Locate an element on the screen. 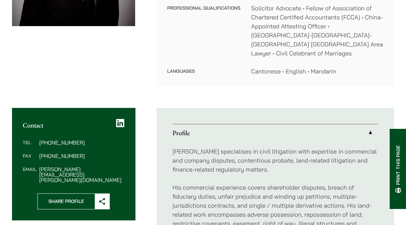 Image resolution: width=406 pixels, height=225 pixels. dt: Languages is located at coordinates (204, 71).